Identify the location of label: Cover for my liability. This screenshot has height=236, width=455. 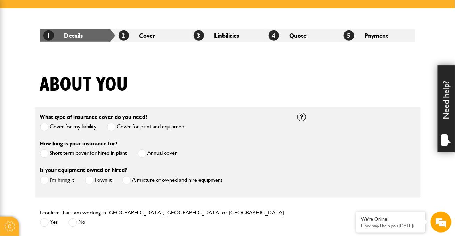
(68, 127).